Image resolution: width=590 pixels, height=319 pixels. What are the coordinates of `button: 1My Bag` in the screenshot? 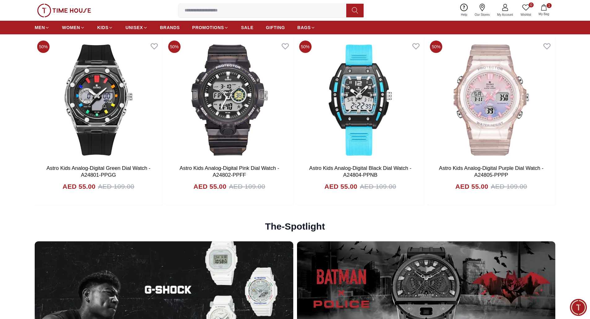 It's located at (544, 10).